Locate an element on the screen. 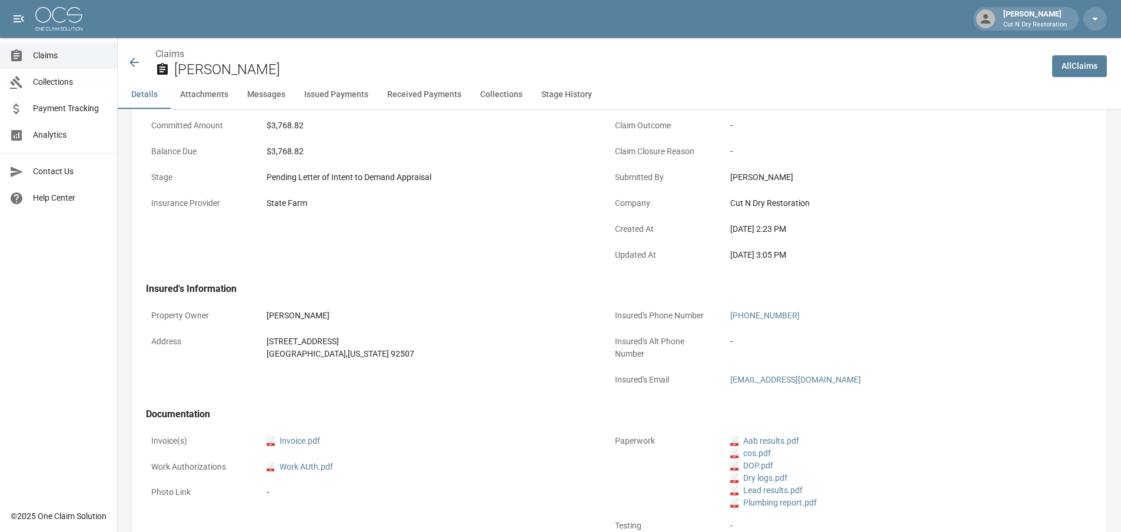  p: Paperwork is located at coordinates (663, 441).